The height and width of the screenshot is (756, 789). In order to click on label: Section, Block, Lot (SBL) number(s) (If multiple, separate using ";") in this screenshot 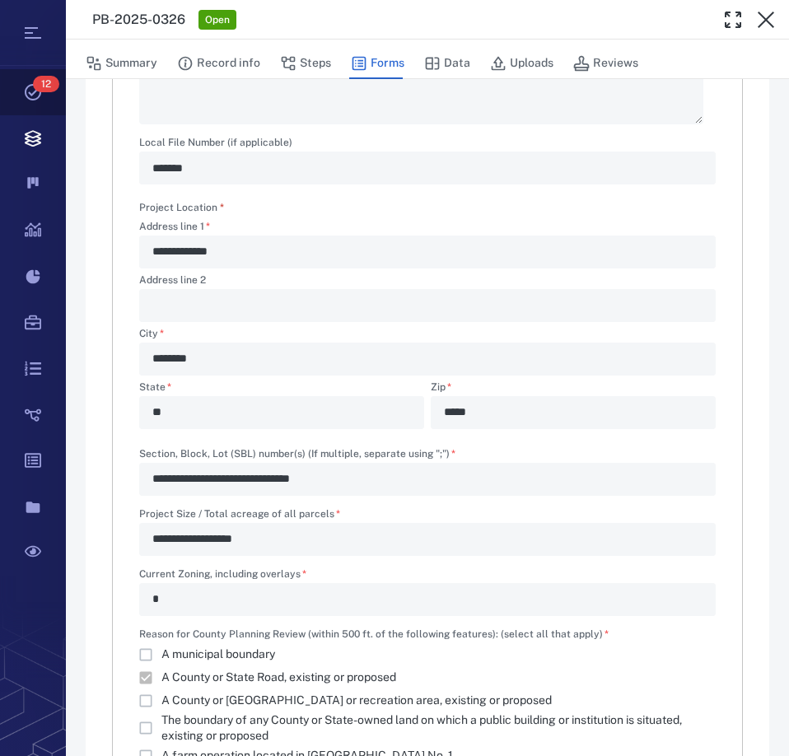, I will do `click(427, 455)`.